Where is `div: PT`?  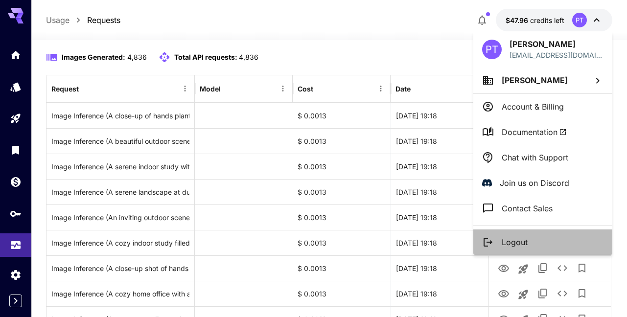
div: PT is located at coordinates (492, 49).